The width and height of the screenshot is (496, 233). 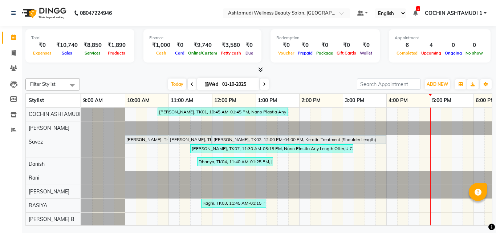 What do you see at coordinates (354, 100) in the screenshot?
I see `a: 3:00 PM` at bounding box center [354, 100].